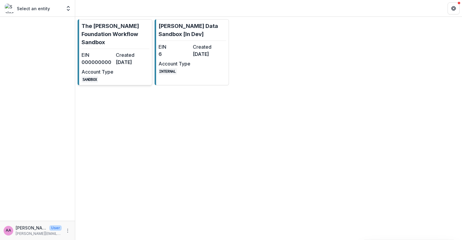 The height and width of the screenshot is (240, 462). What do you see at coordinates (68, 8) in the screenshot?
I see `button: Open entity switcher` at bounding box center [68, 8].